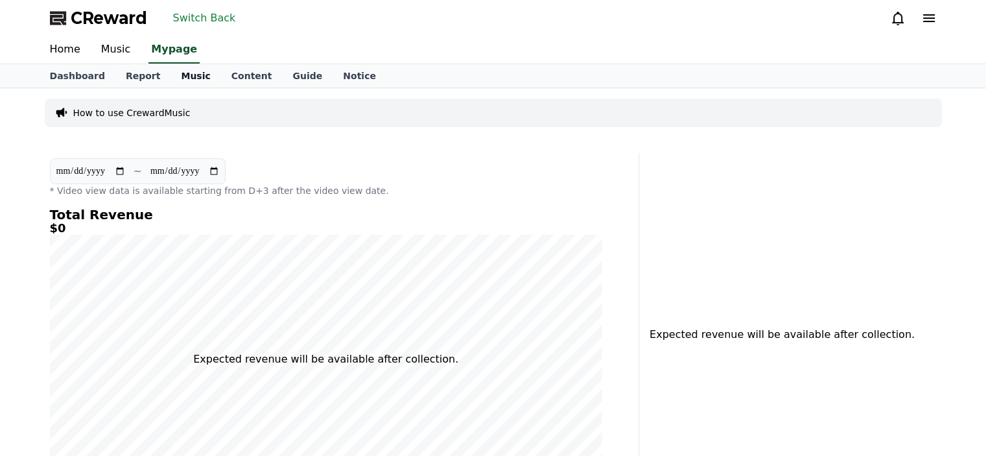 Image resolution: width=986 pixels, height=456 pixels. Describe the element at coordinates (77, 76) in the screenshot. I see `a: Dashboard` at that location.